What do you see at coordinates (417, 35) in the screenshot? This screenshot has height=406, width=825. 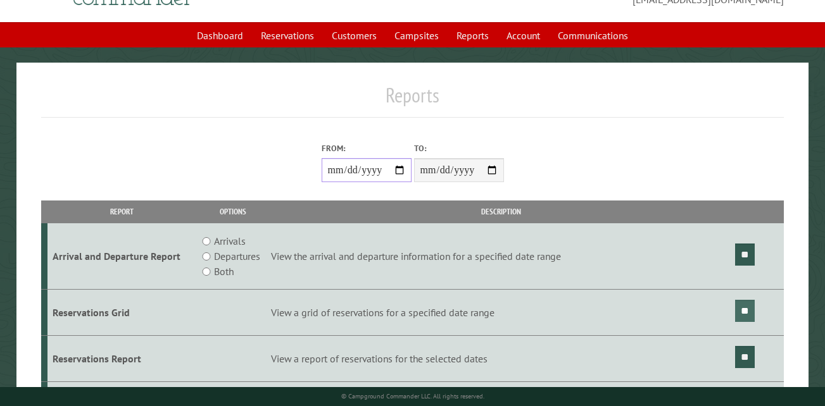 I see `a: Campsites` at bounding box center [417, 35].